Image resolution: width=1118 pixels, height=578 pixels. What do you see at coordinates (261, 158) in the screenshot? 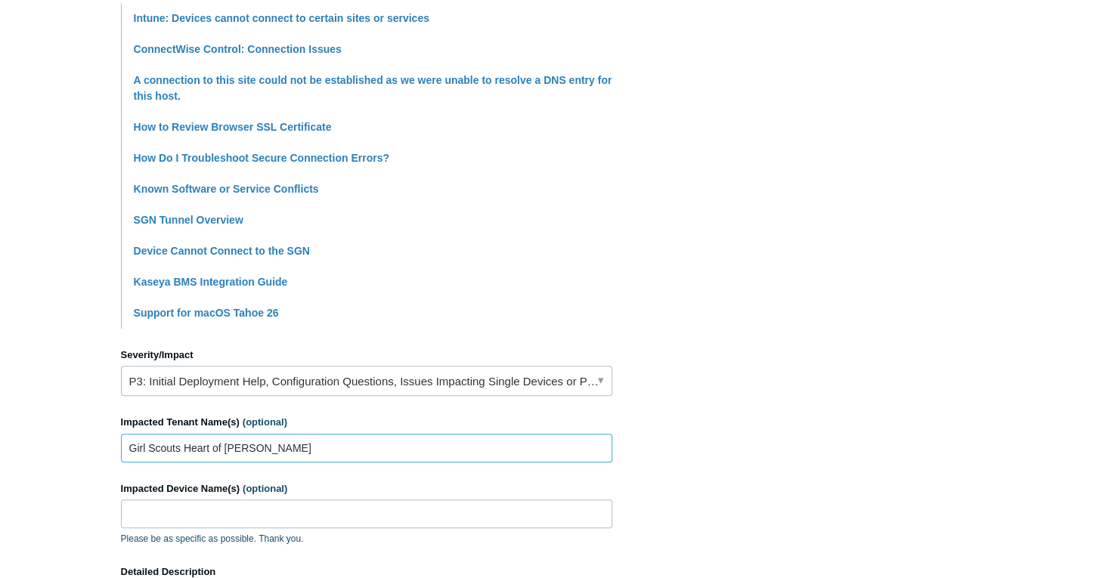
I see `a: How Do I Troubleshoot Secure Connection Errors?` at bounding box center [261, 158].